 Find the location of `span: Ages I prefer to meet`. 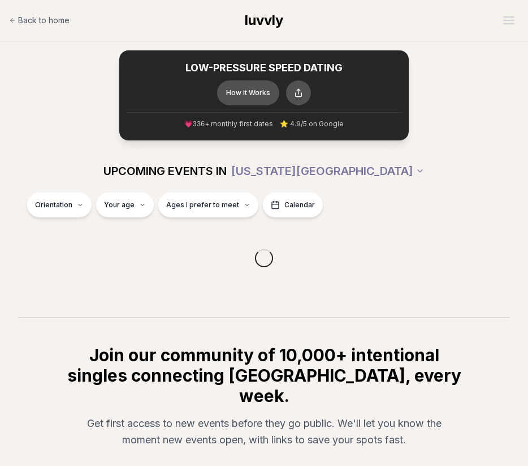

span: Ages I prefer to meet is located at coordinates (203, 205).